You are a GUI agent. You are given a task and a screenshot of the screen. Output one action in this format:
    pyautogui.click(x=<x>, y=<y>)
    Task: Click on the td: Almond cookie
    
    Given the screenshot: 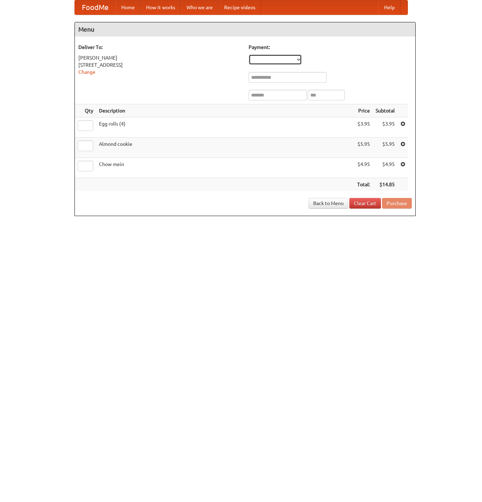 What is the action you would take?
    pyautogui.click(x=225, y=148)
    